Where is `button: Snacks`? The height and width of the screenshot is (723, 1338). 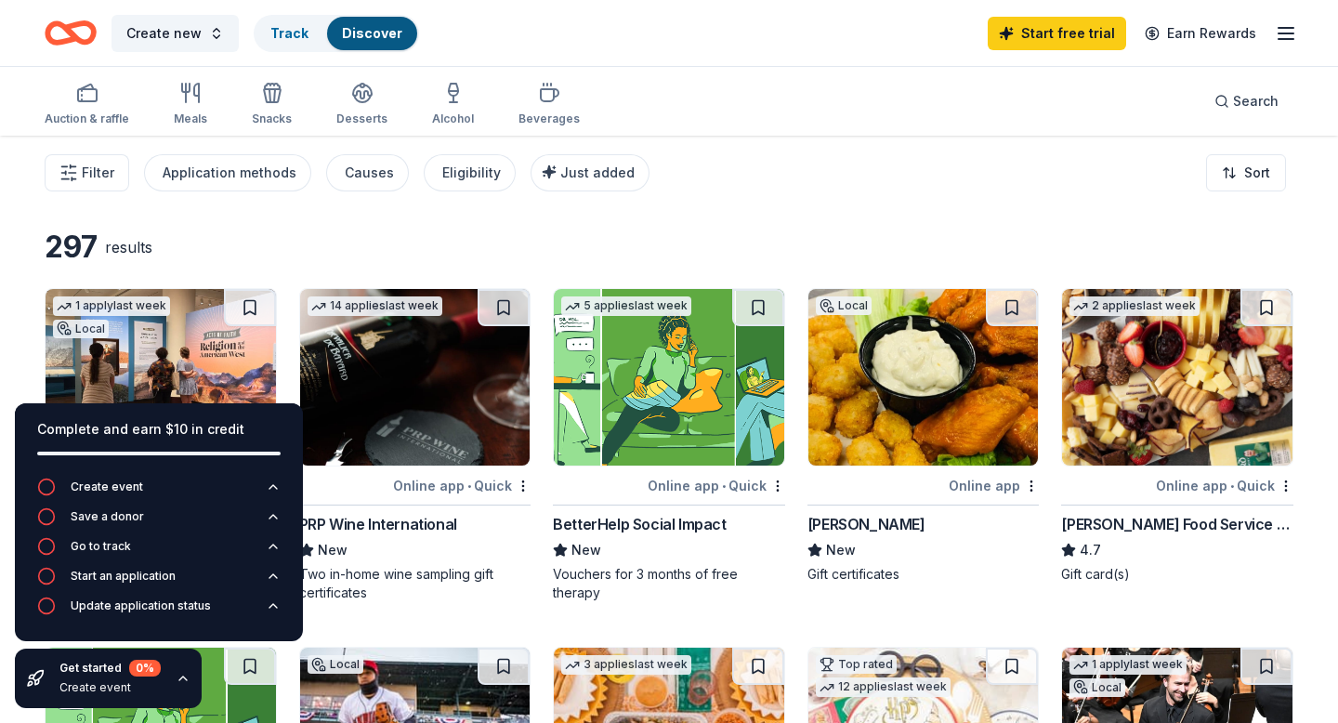
button: Snacks is located at coordinates (271, 105).